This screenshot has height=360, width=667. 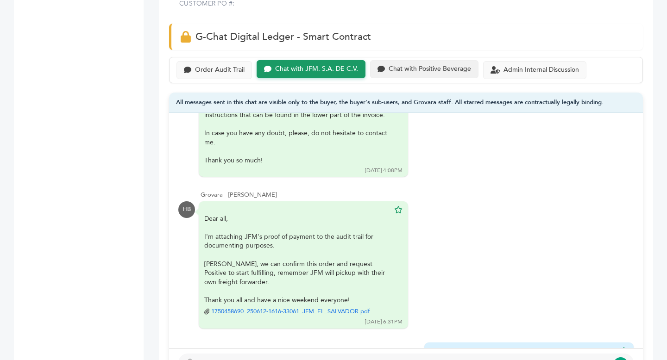 I want to click on div: HB, so click(x=187, y=210).